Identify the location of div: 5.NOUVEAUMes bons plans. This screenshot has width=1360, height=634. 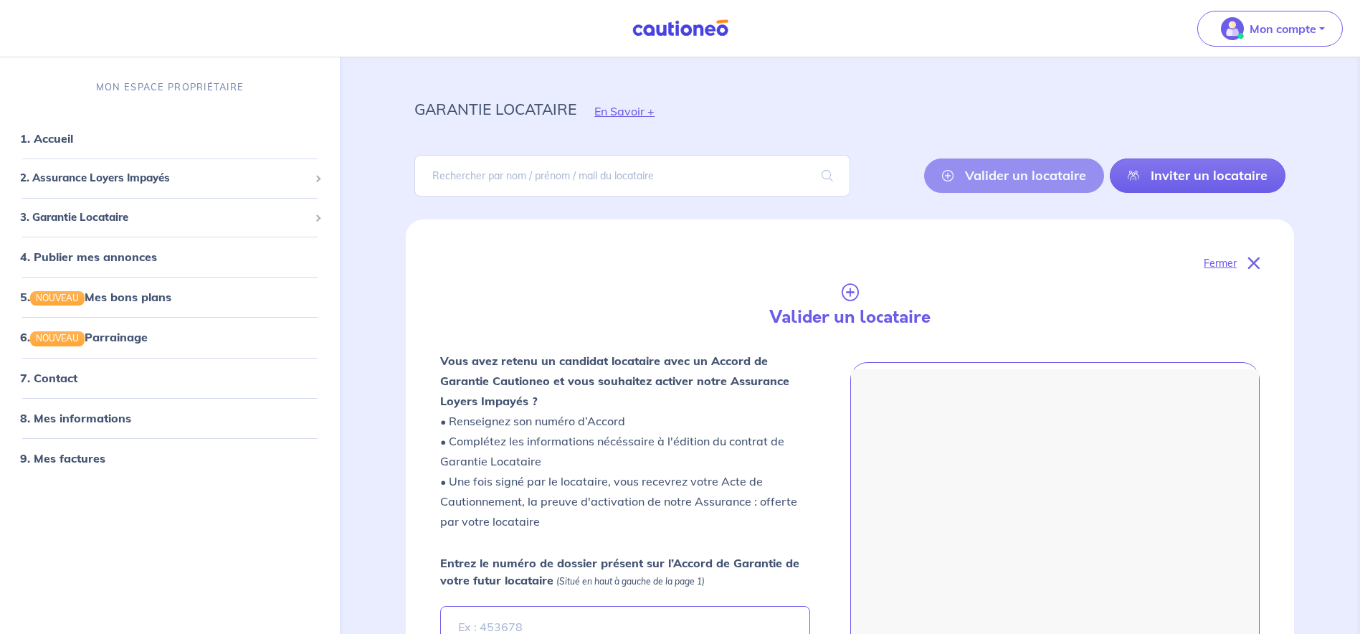
(170, 297).